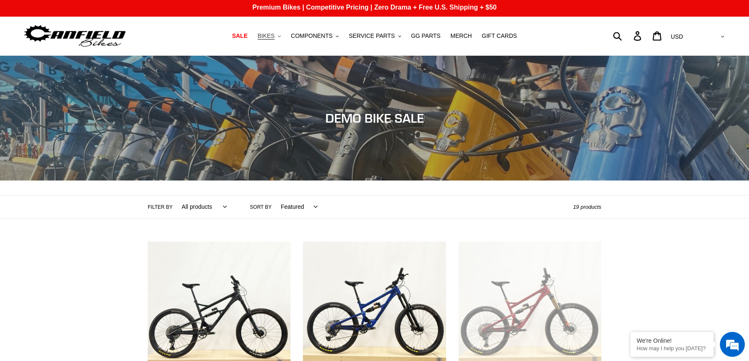 The image size is (749, 361). Describe the element at coordinates (37, 52) in the screenshot. I see `img: d_696896380_company_1647369064580_696896380` at that location.